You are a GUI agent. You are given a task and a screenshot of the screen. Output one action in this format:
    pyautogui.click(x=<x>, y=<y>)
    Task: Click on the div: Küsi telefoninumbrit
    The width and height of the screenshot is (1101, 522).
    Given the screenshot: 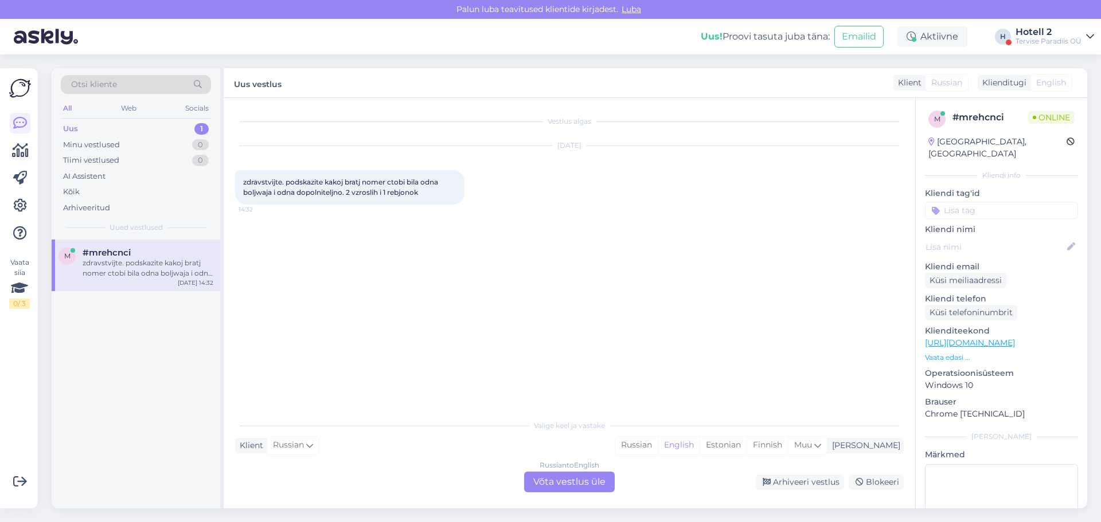 What is the action you would take?
    pyautogui.click(x=971, y=313)
    